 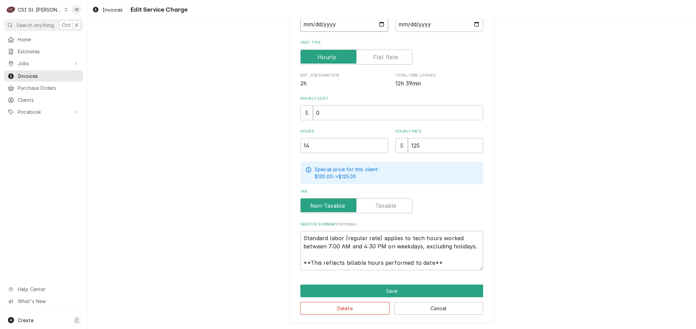 I want to click on span: Edit Service Charge, so click(x=158, y=10).